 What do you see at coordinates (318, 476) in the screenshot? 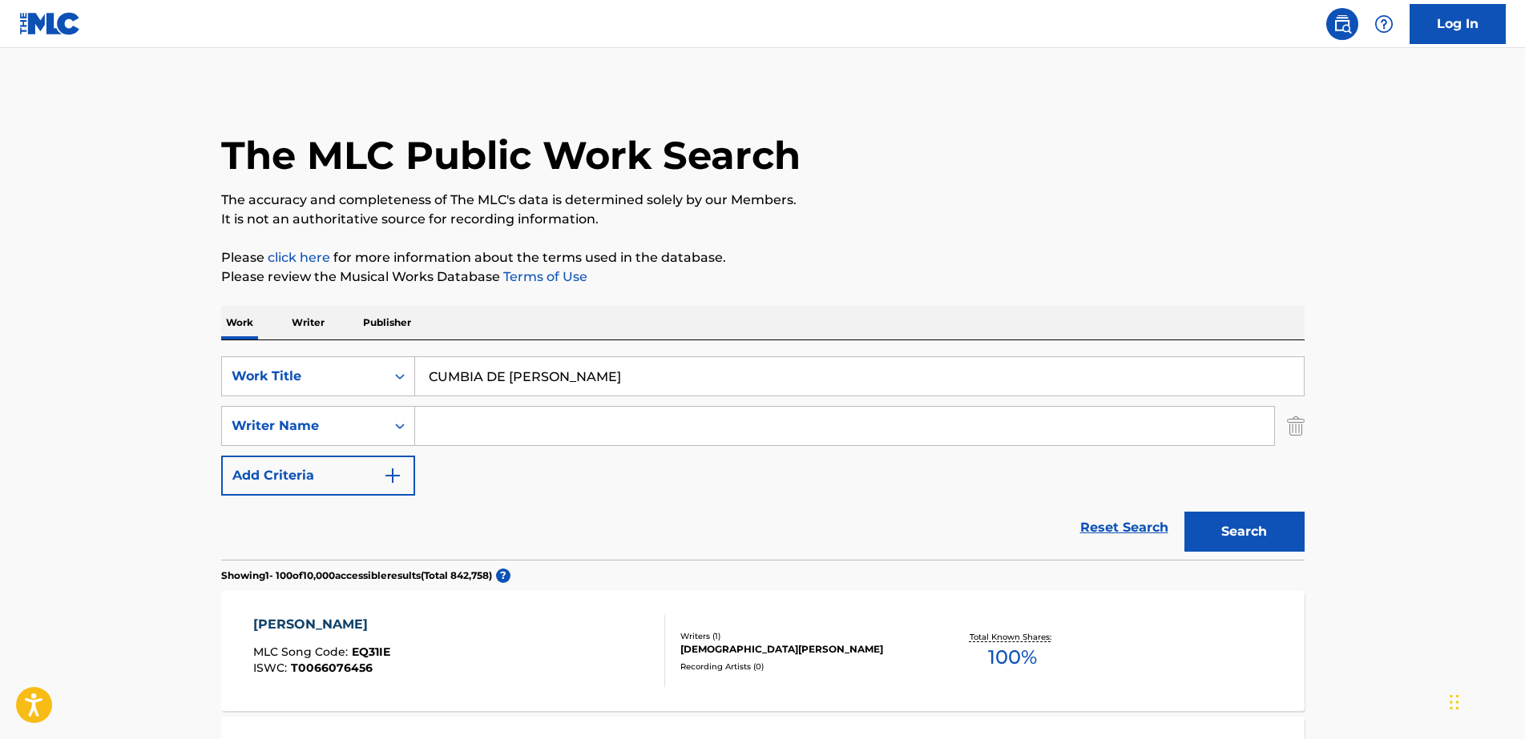
I see `button: Add Criteria` at bounding box center [318, 476].